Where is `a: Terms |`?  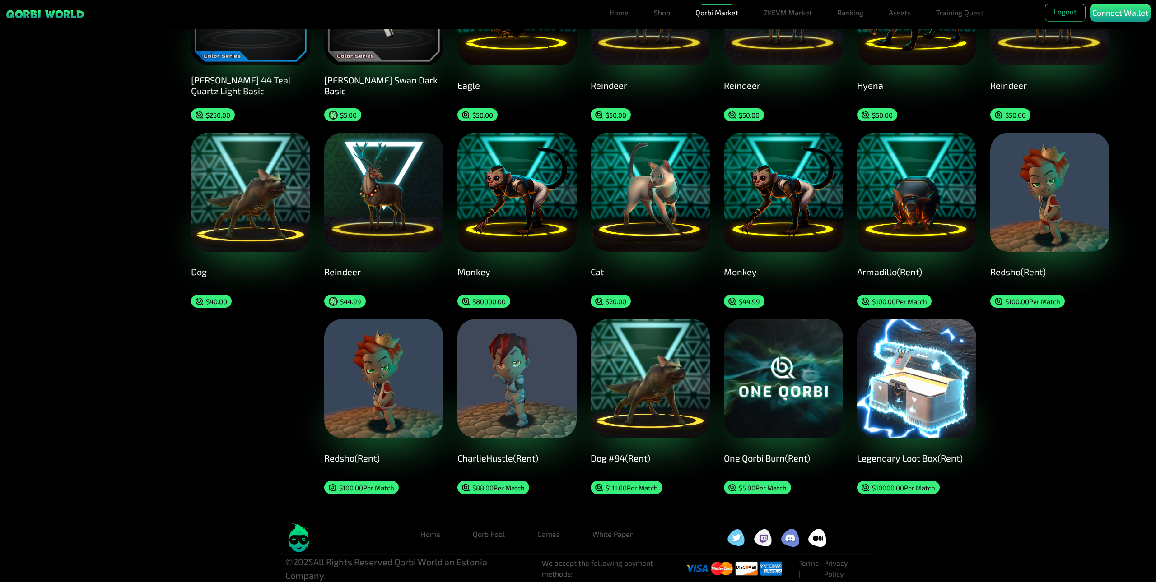 a: Terms | is located at coordinates (809, 568).